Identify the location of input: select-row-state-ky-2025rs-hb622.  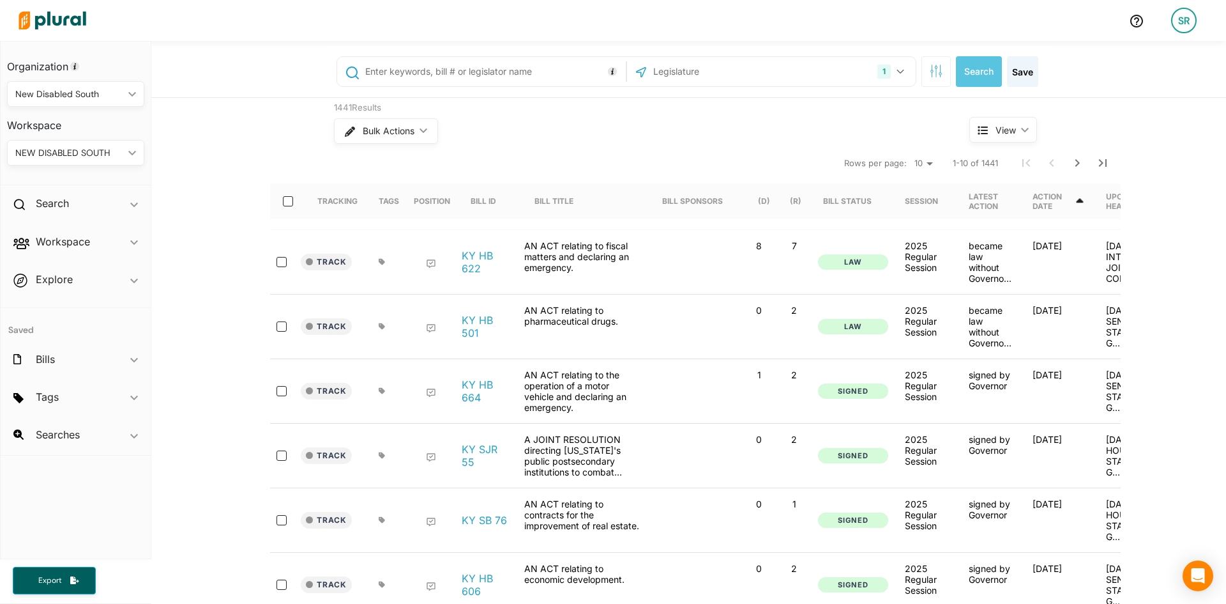
(282, 262).